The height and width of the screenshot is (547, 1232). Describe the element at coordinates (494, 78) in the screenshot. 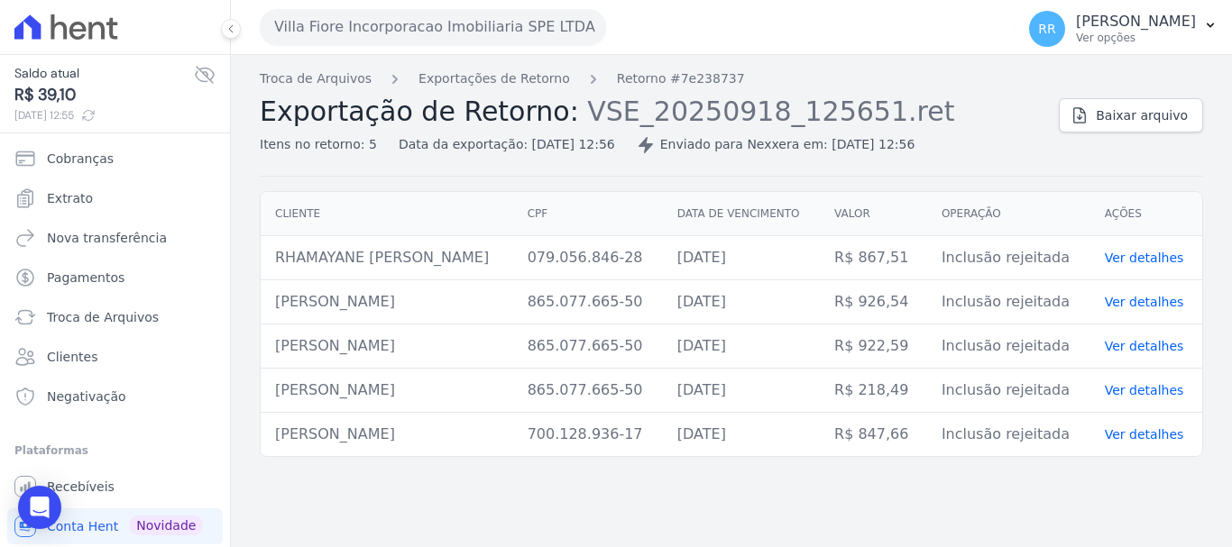

I see `a: Exportações de Retorno` at that location.